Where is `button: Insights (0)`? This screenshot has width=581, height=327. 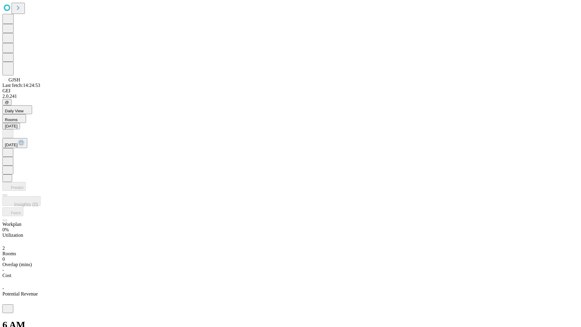 button: Insights (0) is located at coordinates (21, 201).